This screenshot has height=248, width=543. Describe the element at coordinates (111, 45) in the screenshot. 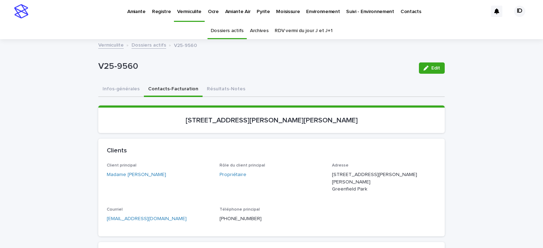

I see `a: Vermiculite` at that location.